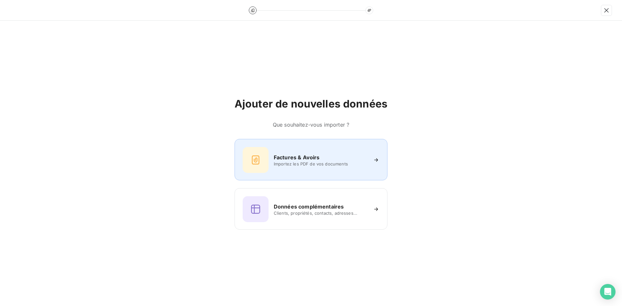 The height and width of the screenshot is (306, 622). Describe the element at coordinates (311, 104) in the screenshot. I see `h2: Ajouter de nouvelles données` at that location.